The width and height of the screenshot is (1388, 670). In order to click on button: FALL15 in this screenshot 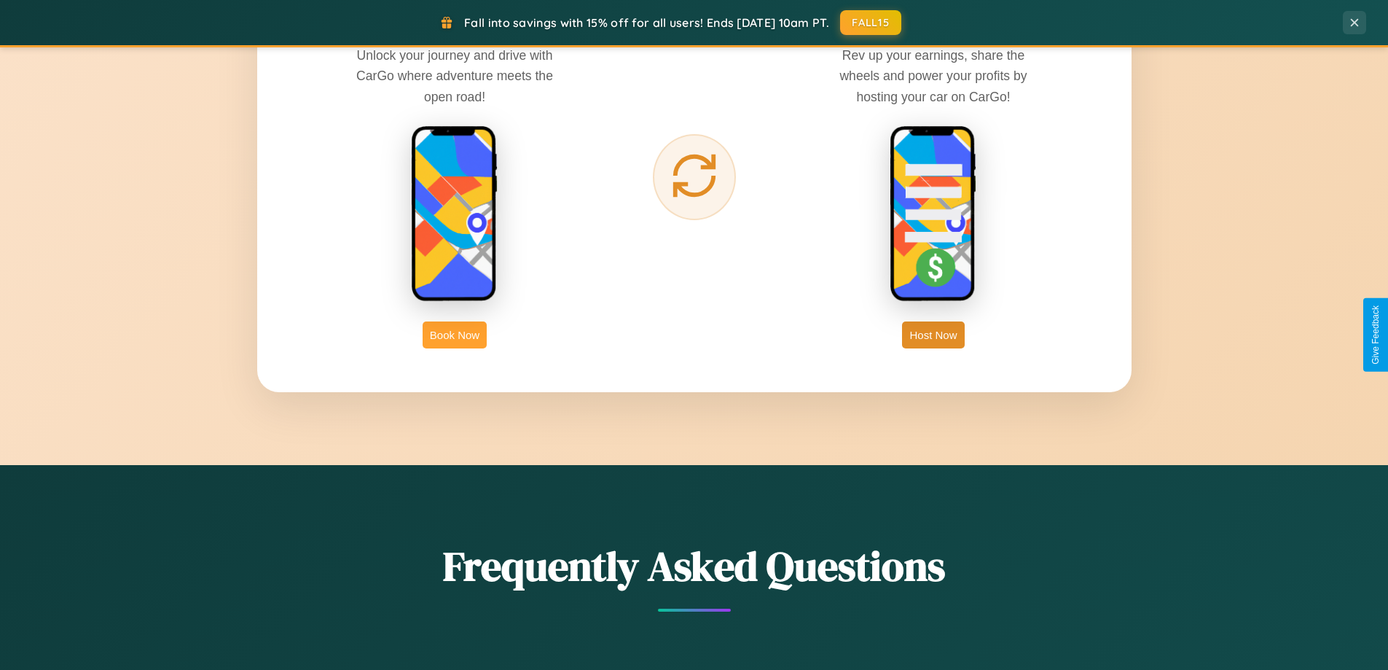, I will do `click(871, 23)`.